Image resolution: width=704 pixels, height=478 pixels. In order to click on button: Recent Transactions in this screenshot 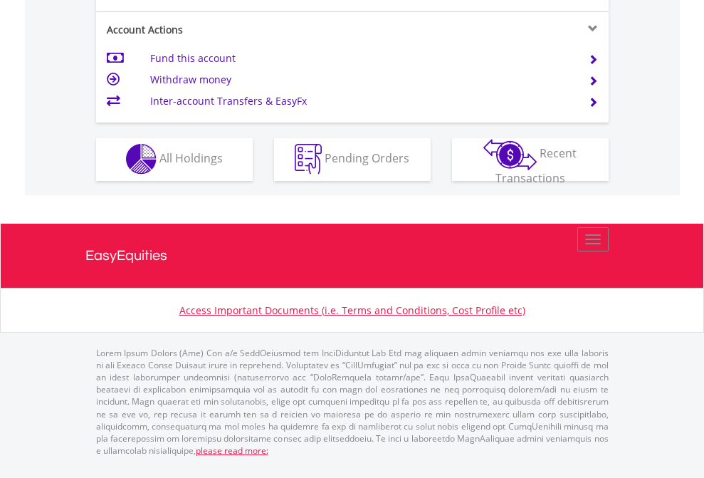, I will do `click(531, 160)`.